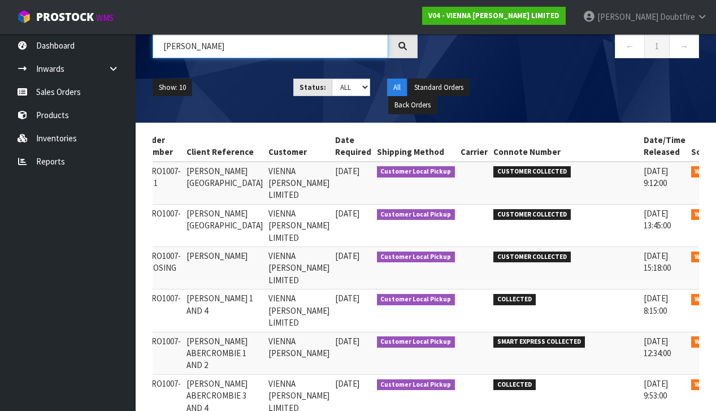  I want to click on span: Doubtfire, so click(678, 16).